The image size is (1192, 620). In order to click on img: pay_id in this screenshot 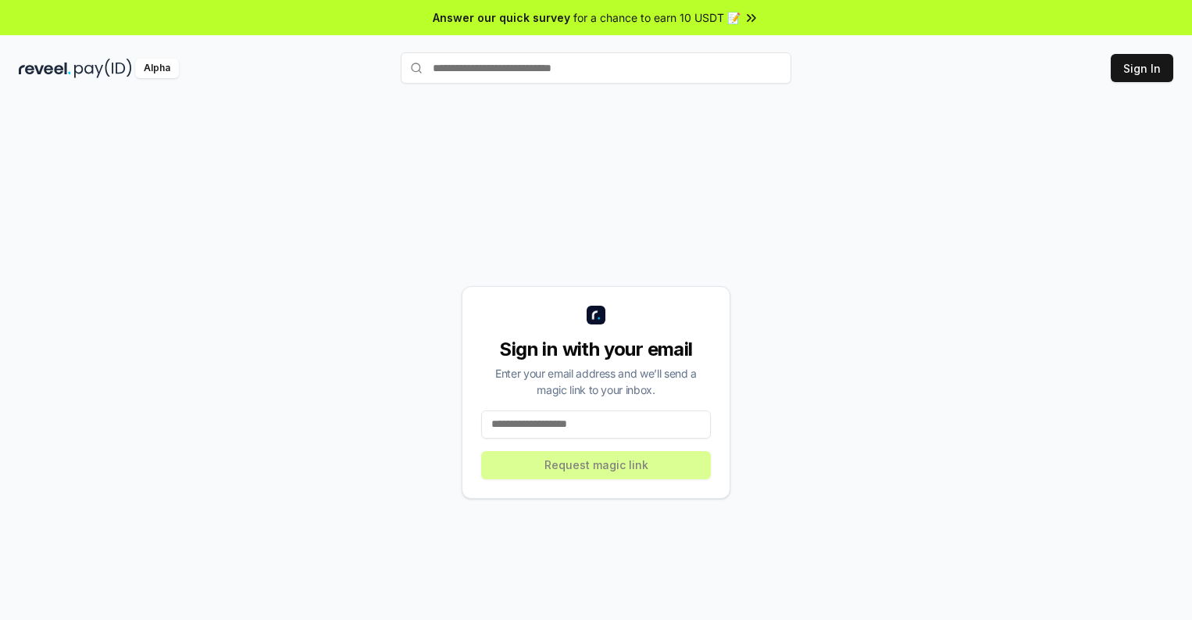, I will do `click(103, 68)`.